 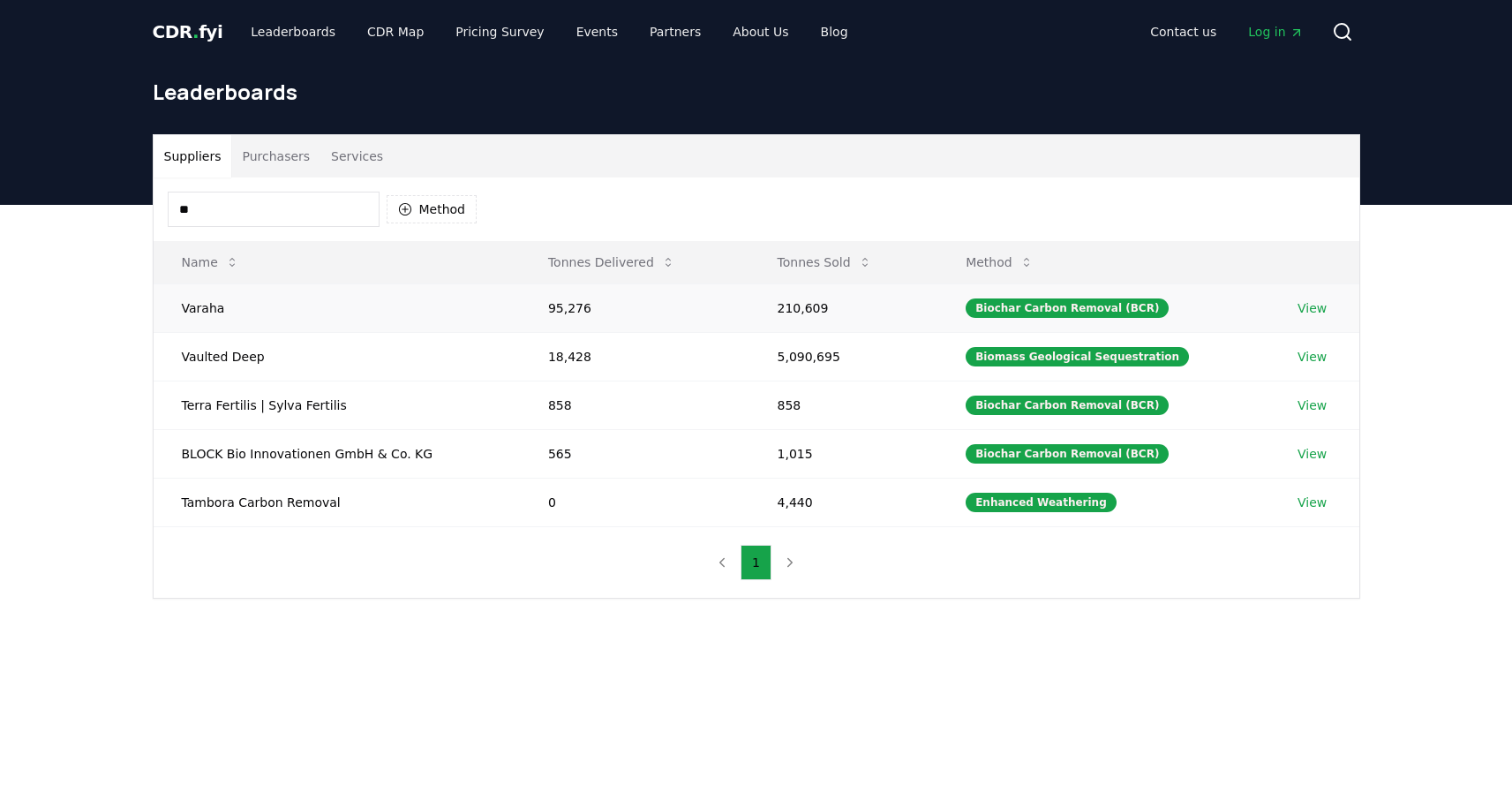 I want to click on a: Leaderboards, so click(x=293, y=32).